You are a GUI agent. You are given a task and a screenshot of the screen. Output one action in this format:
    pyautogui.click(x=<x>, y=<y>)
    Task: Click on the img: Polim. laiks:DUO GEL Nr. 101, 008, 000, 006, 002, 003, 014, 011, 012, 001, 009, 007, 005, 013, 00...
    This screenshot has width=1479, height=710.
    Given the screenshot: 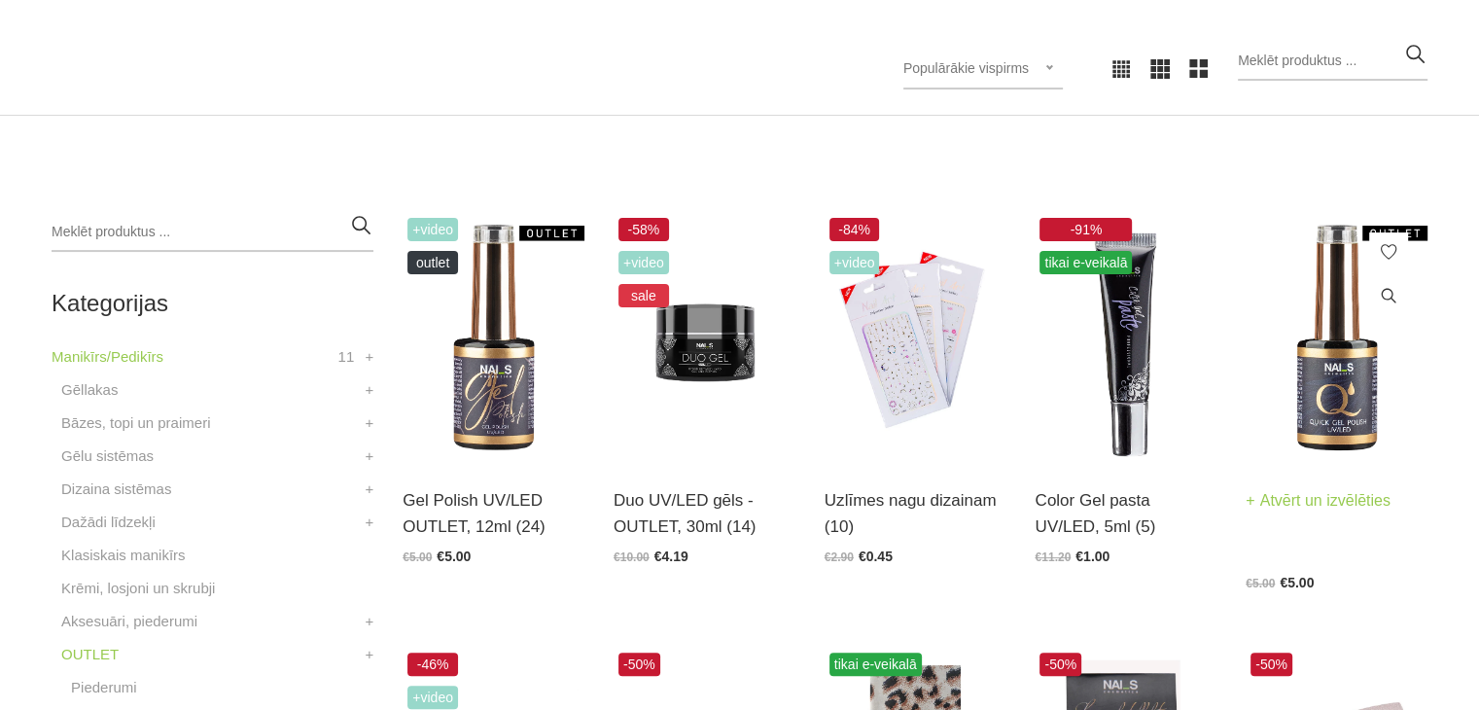 What is the action you would take?
    pyautogui.click(x=704, y=337)
    